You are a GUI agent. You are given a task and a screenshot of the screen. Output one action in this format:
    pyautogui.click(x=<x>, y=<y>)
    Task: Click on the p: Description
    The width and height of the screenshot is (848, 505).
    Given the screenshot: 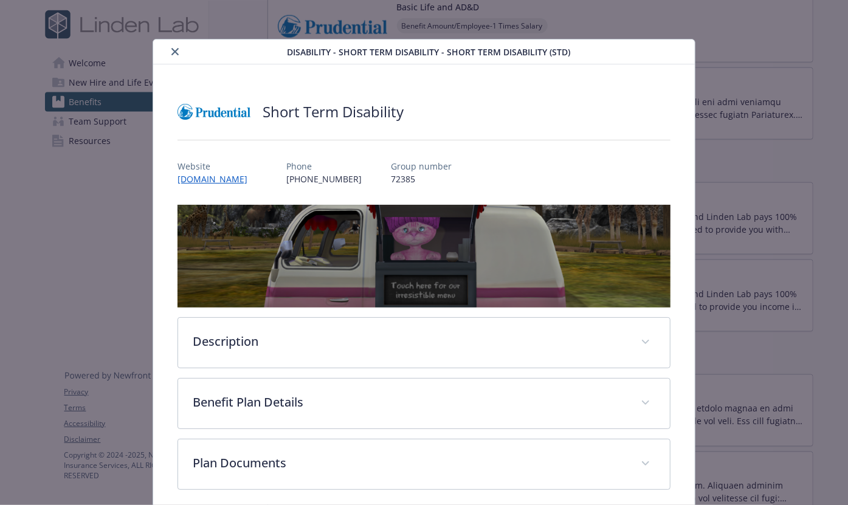 What is the action you would take?
    pyautogui.click(x=409, y=342)
    